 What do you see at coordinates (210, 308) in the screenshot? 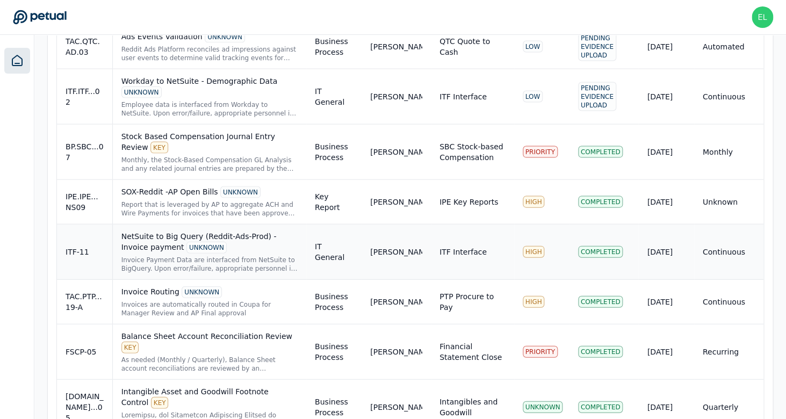
I see `div: Invoices are automatically routed in Coupa for Manager Review and AP Final approval` at bounding box center [210, 308].